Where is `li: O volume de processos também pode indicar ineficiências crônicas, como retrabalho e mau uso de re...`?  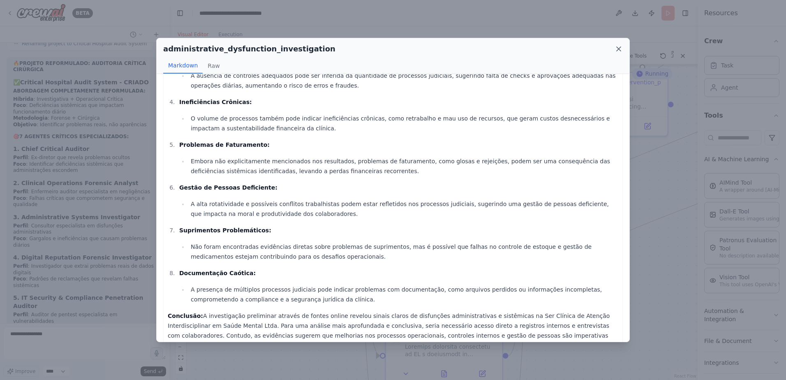 li: O volume de processos também pode indicar ineficiências crônicas, como retrabalho e mau uso de re... is located at coordinates (403, 123).